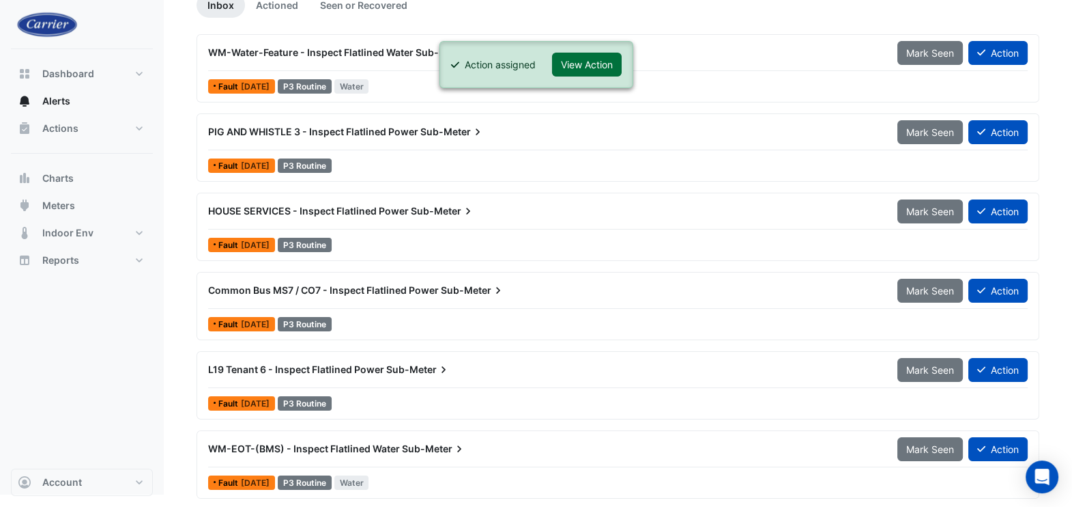 The height and width of the screenshot is (507, 1072). Describe the element at coordinates (68, 74) in the screenshot. I see `span: Dashboard` at that location.